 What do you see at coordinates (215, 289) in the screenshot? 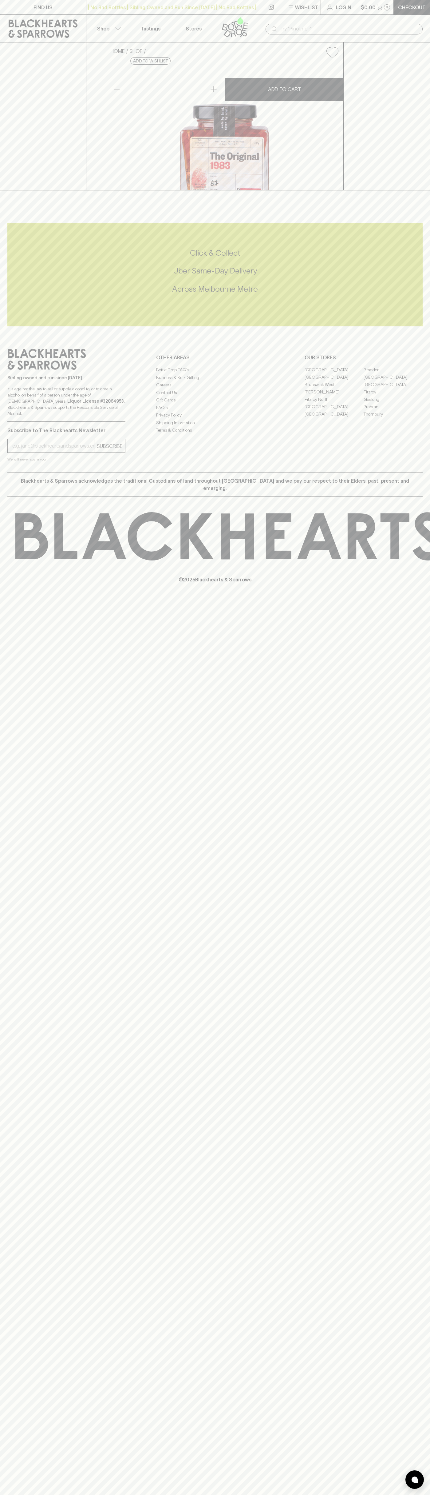
I see `h5: Across Melbourne Metro` at bounding box center [215, 289].